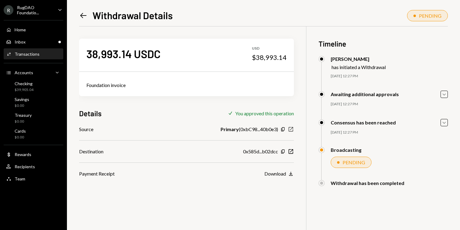  I want to click on div: Team, so click(20, 178).